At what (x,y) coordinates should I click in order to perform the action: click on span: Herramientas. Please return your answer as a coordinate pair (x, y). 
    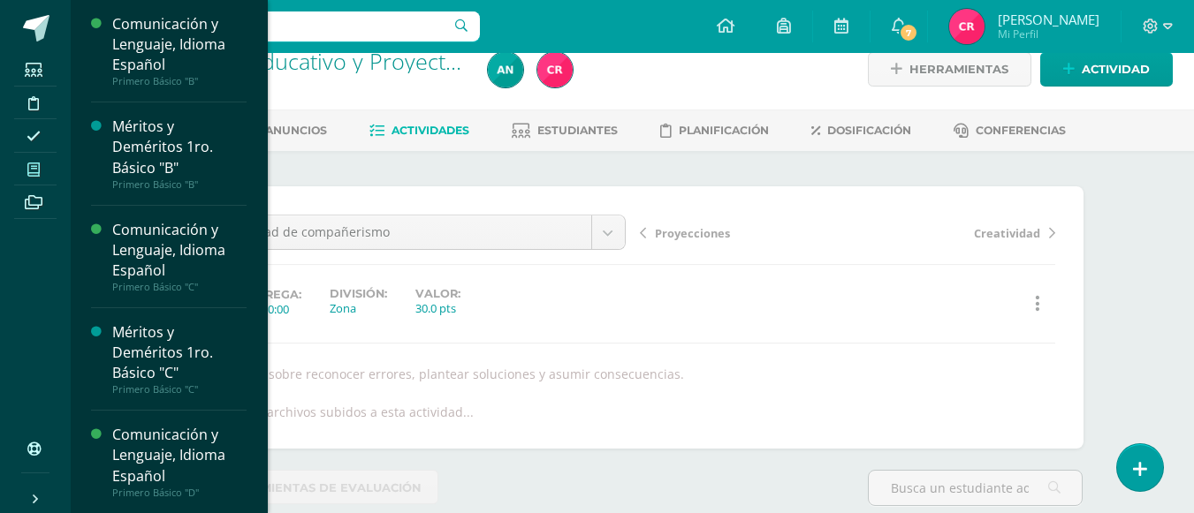
    Looking at the image, I should click on (959, 69).